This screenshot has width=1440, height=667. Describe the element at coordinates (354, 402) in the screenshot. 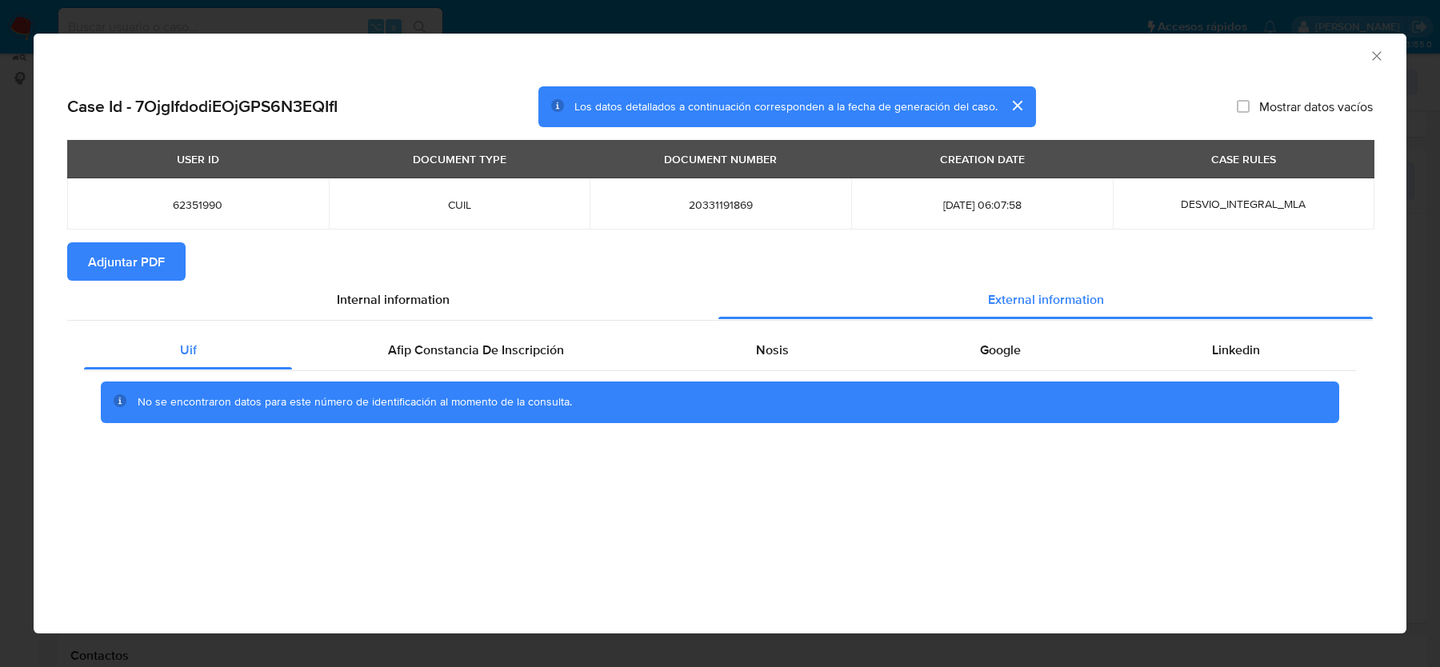

I see `span: No se encontraron datos para este número de identificación al momento de la consulta.` at that location.